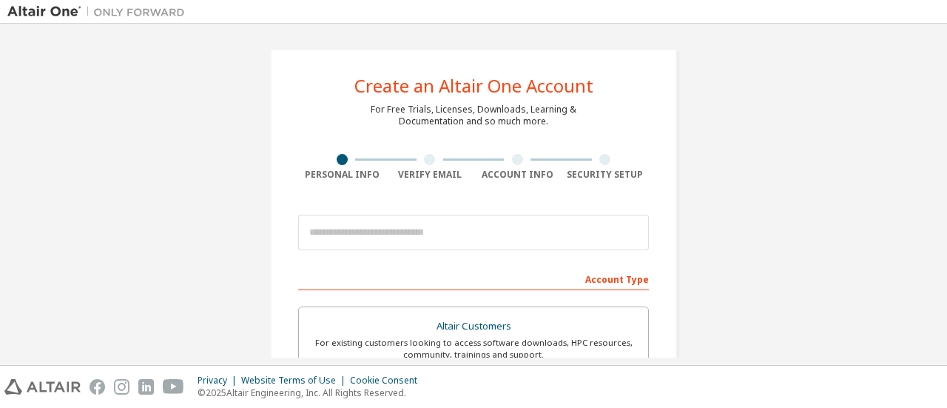  Describe the element at coordinates (473, 278) in the screenshot. I see `div: Account Type` at that location.